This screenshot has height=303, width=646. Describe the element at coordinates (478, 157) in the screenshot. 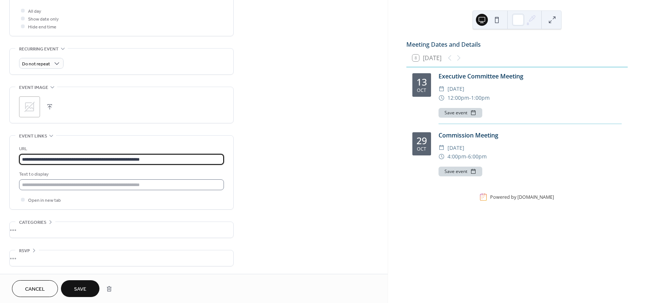

I see `span: 6:00pm` at that location.